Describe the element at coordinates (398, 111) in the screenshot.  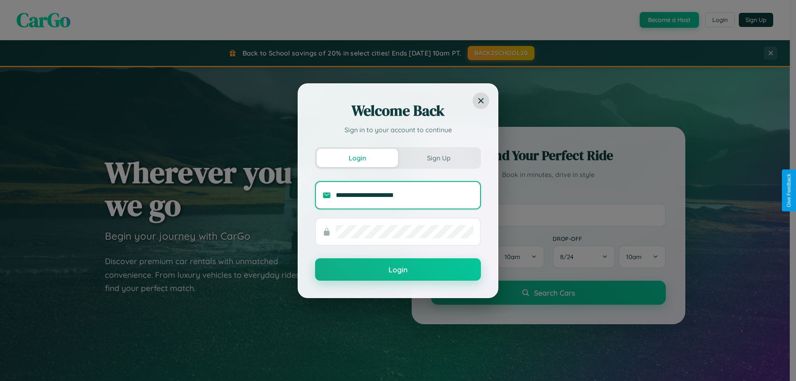
I see `h2: Welcome Back` at that location.